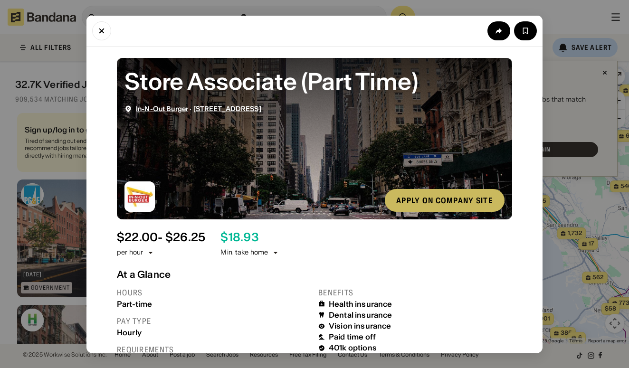 Image resolution: width=629 pixels, height=368 pixels. Describe the element at coordinates (360, 326) in the screenshot. I see `div: Vision insurance` at that location.